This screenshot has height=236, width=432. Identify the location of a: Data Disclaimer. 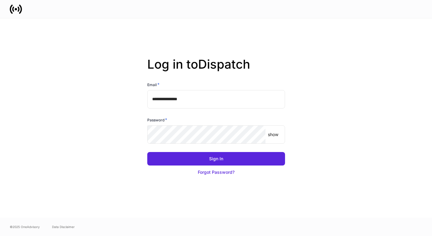
(63, 226).